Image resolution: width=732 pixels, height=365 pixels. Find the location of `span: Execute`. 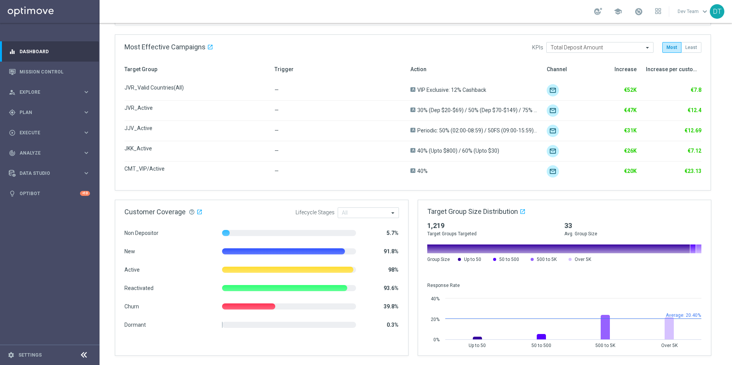

span: Execute is located at coordinates (51, 133).